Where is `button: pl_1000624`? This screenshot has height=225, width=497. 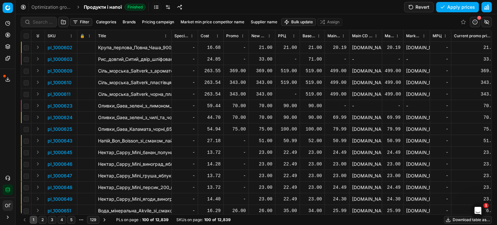
button: pl_1000624 is located at coordinates (60, 117).